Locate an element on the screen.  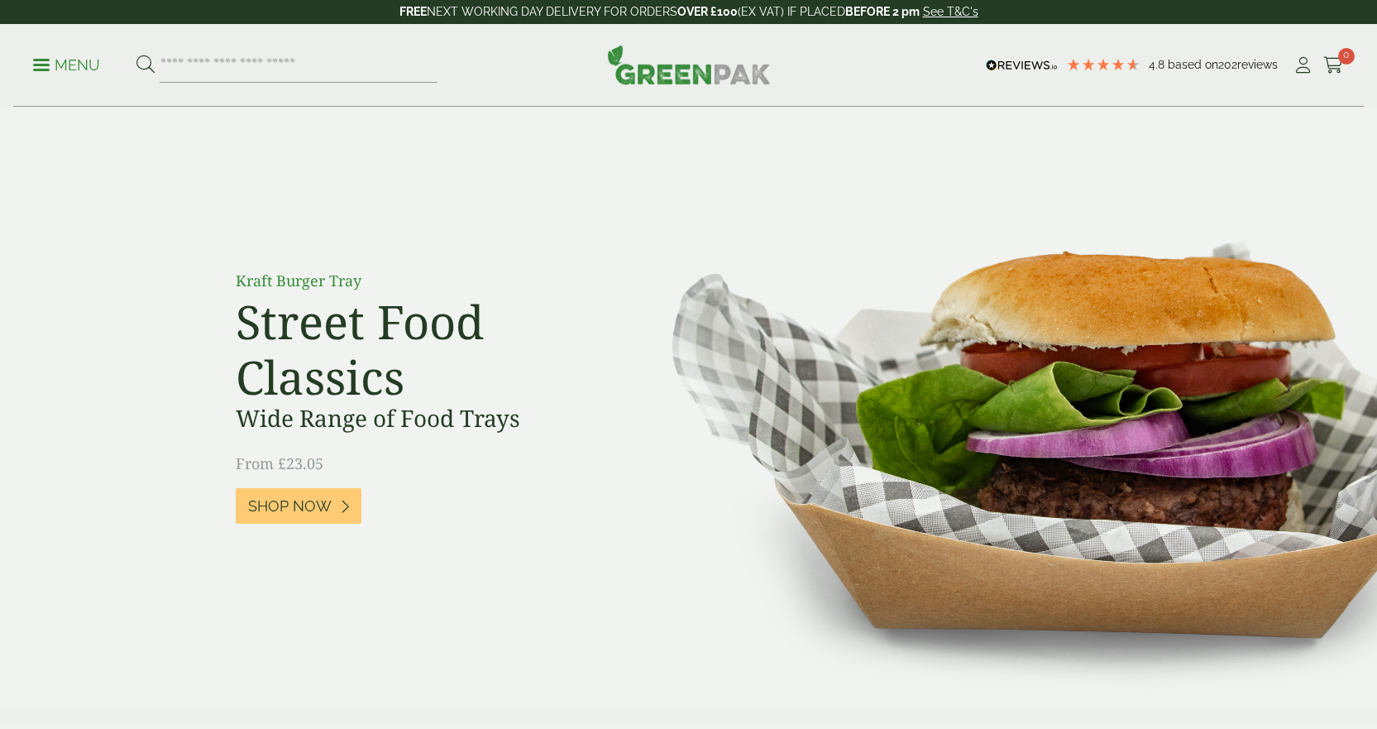
a: Shop Now is located at coordinates (299, 505).